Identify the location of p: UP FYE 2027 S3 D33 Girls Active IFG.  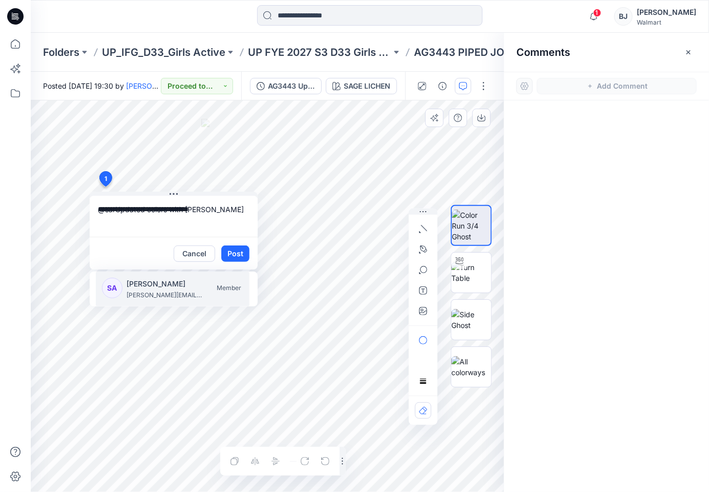
(320, 52).